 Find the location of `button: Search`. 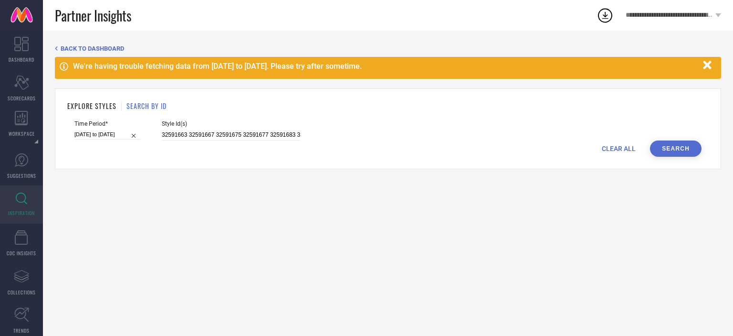

button: Search is located at coordinates (676, 148).